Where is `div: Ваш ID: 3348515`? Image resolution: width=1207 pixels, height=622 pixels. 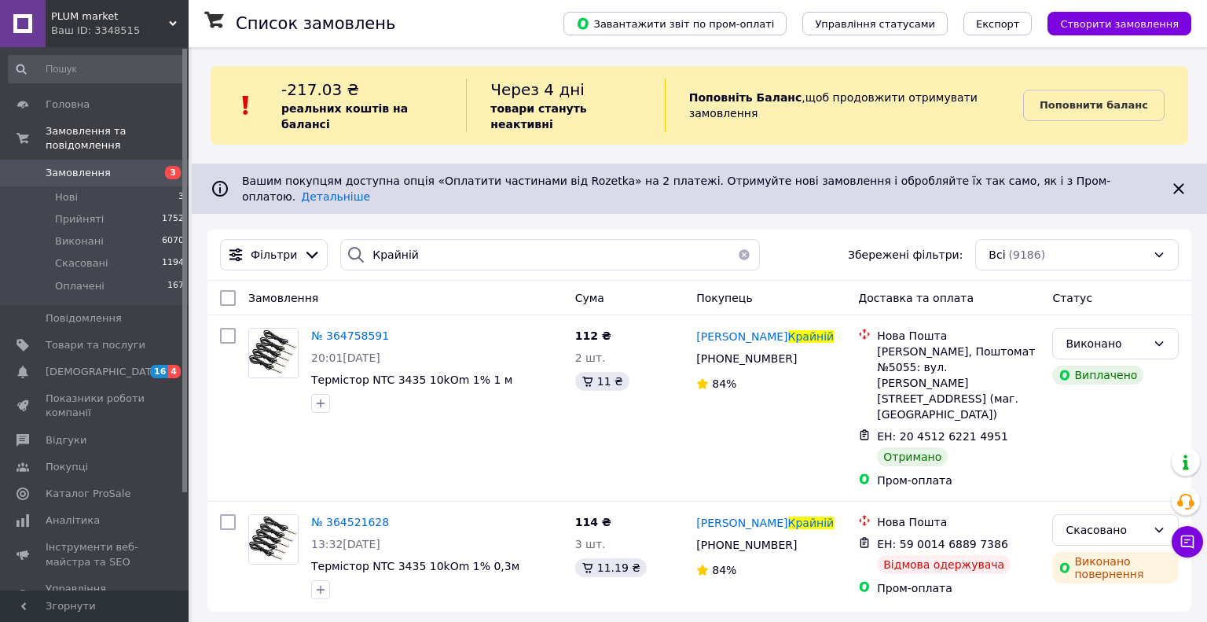
div: Ваш ID: 3348515 is located at coordinates (119, 31).